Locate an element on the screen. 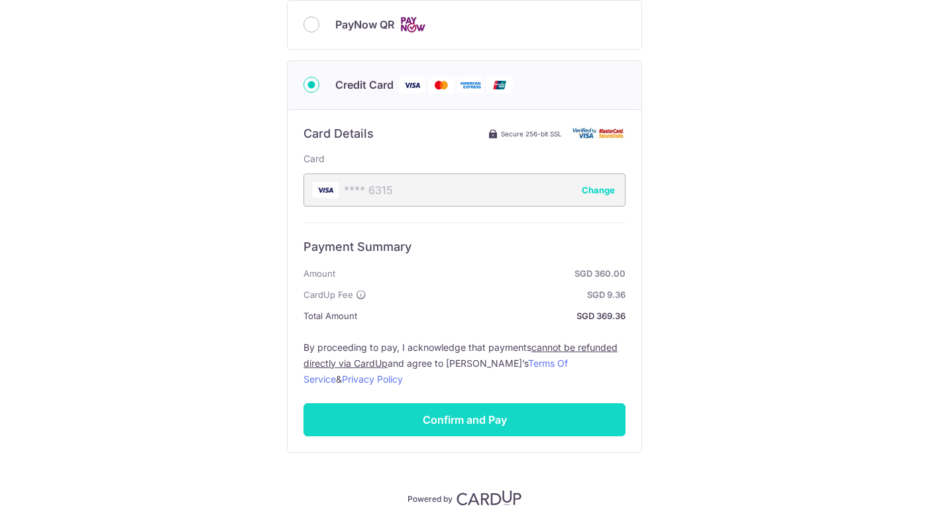 This screenshot has height=527, width=929. h6: Card Details is located at coordinates (339, 134).